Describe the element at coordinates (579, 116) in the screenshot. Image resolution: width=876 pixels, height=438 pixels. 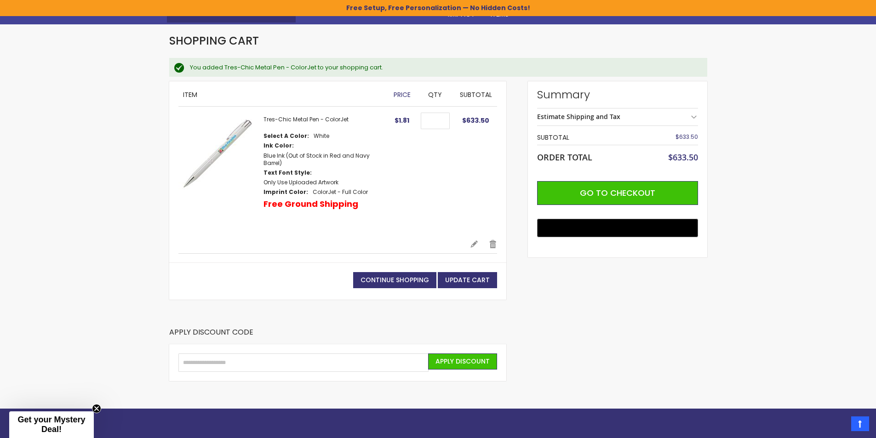
I see `strong: Estimate Shipping and Tax` at that location.